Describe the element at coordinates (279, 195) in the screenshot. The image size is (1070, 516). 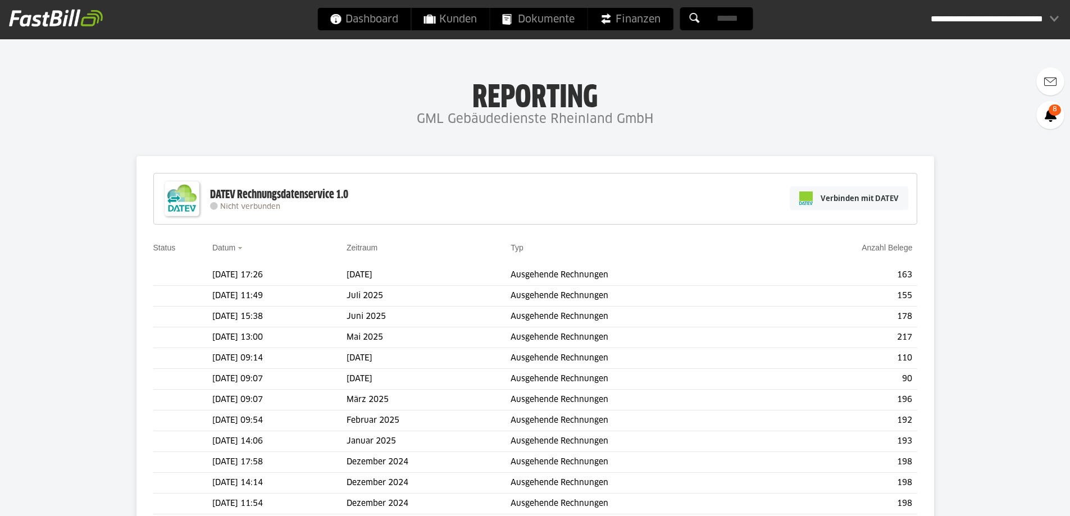
I see `div: DATEV Rechnungsdatenservice 1.0` at that location.